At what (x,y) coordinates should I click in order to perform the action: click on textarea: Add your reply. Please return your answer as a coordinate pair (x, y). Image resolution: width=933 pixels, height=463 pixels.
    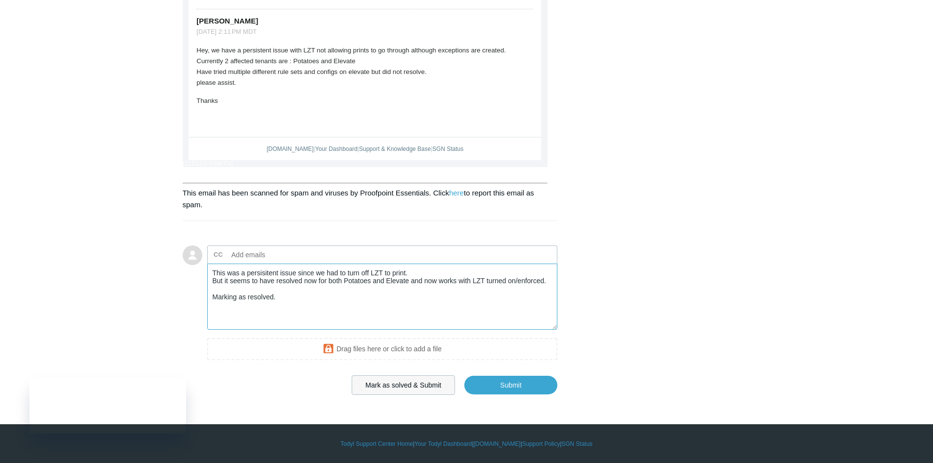
    Looking at the image, I should click on (382, 296).